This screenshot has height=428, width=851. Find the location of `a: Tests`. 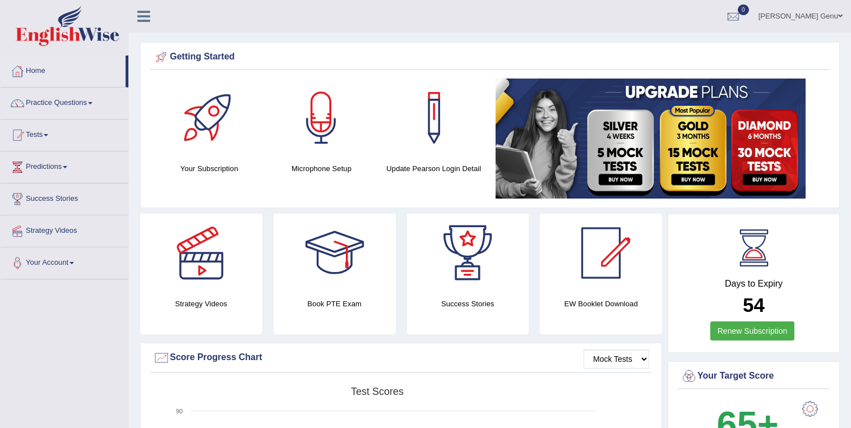

a: Tests is located at coordinates (64, 133).